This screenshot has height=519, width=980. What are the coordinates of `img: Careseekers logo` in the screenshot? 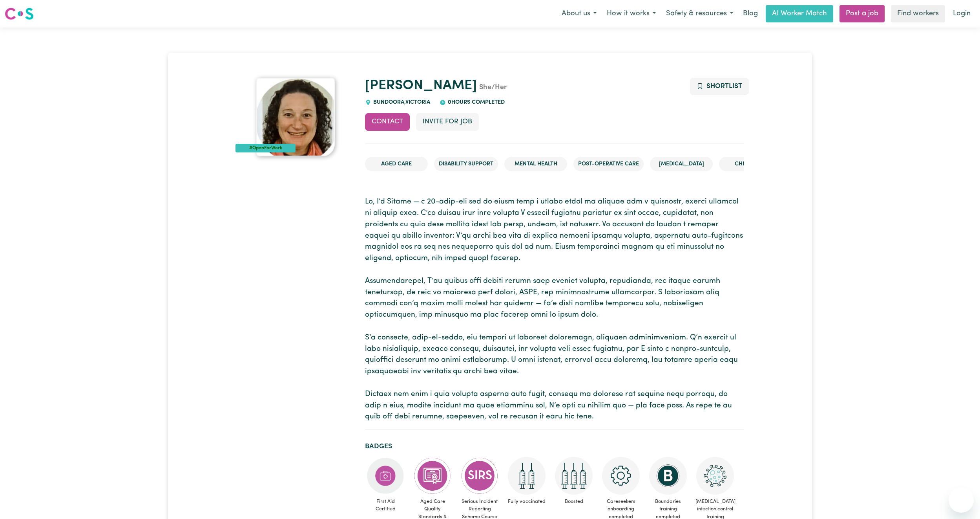 It's located at (19, 14).